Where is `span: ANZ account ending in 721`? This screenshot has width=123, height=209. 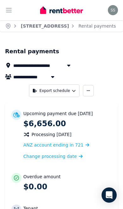
span: ANZ account ending in 721 is located at coordinates (53, 145).